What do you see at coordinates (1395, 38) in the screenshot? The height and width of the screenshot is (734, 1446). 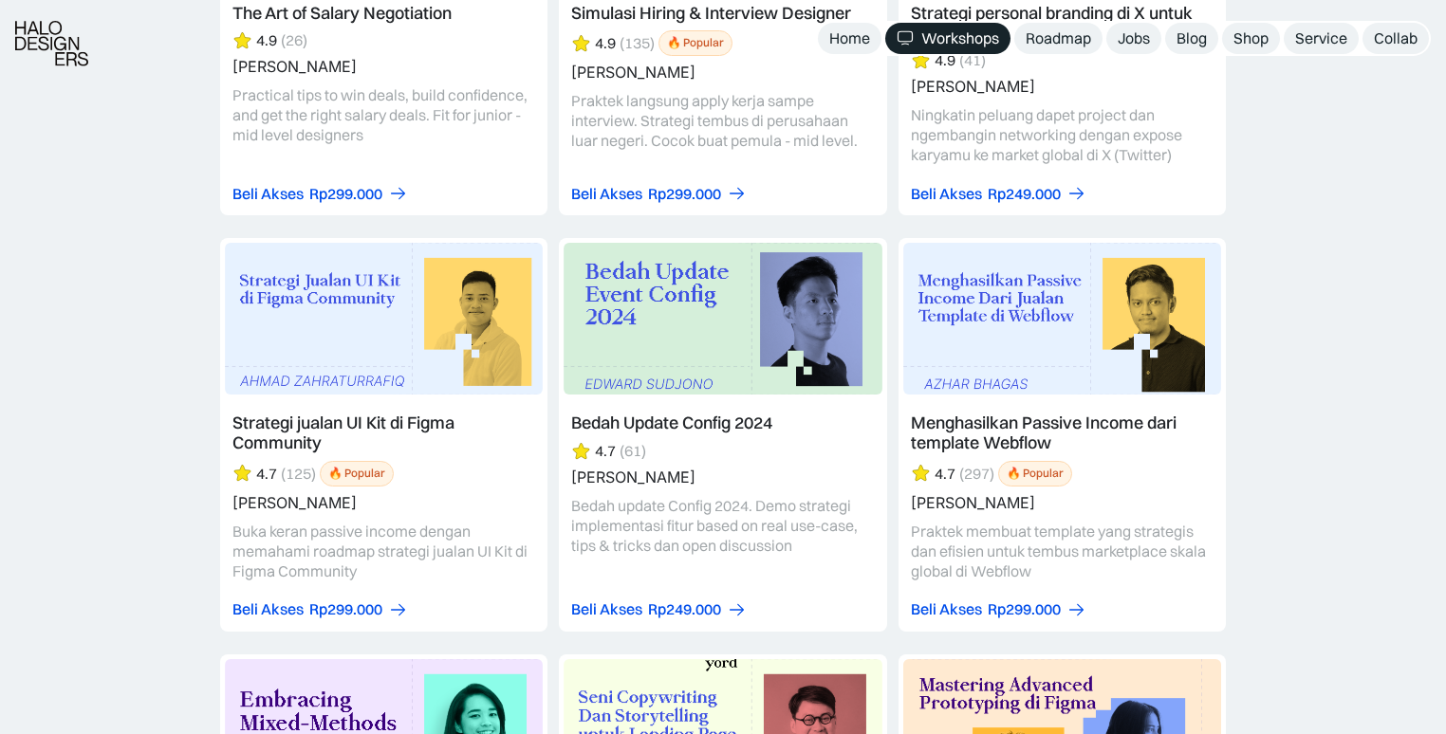 I see `div: Collab` at bounding box center [1395, 38].